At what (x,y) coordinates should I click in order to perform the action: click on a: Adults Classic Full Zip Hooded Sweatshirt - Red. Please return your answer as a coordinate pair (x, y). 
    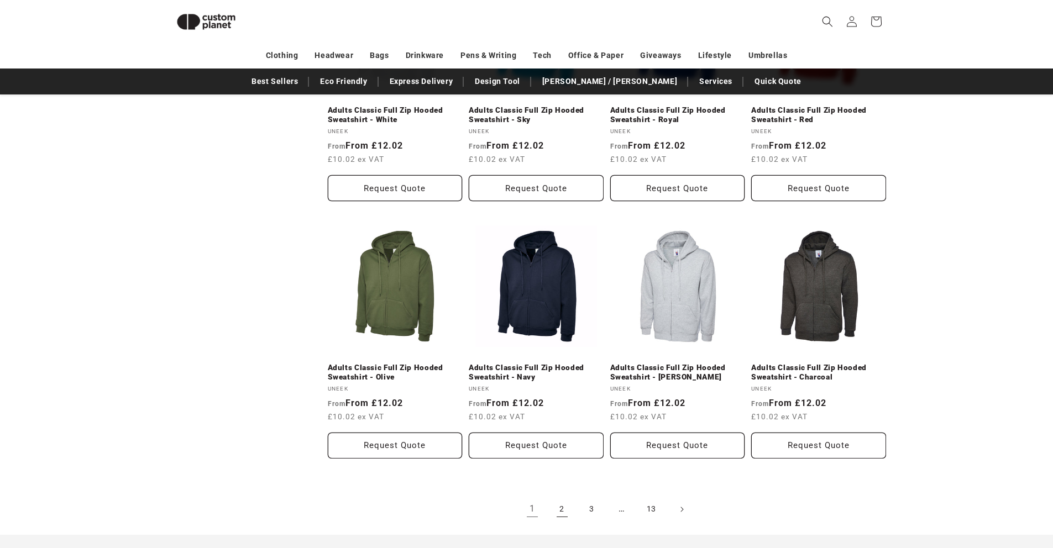
    Looking at the image, I should click on (818, 115).